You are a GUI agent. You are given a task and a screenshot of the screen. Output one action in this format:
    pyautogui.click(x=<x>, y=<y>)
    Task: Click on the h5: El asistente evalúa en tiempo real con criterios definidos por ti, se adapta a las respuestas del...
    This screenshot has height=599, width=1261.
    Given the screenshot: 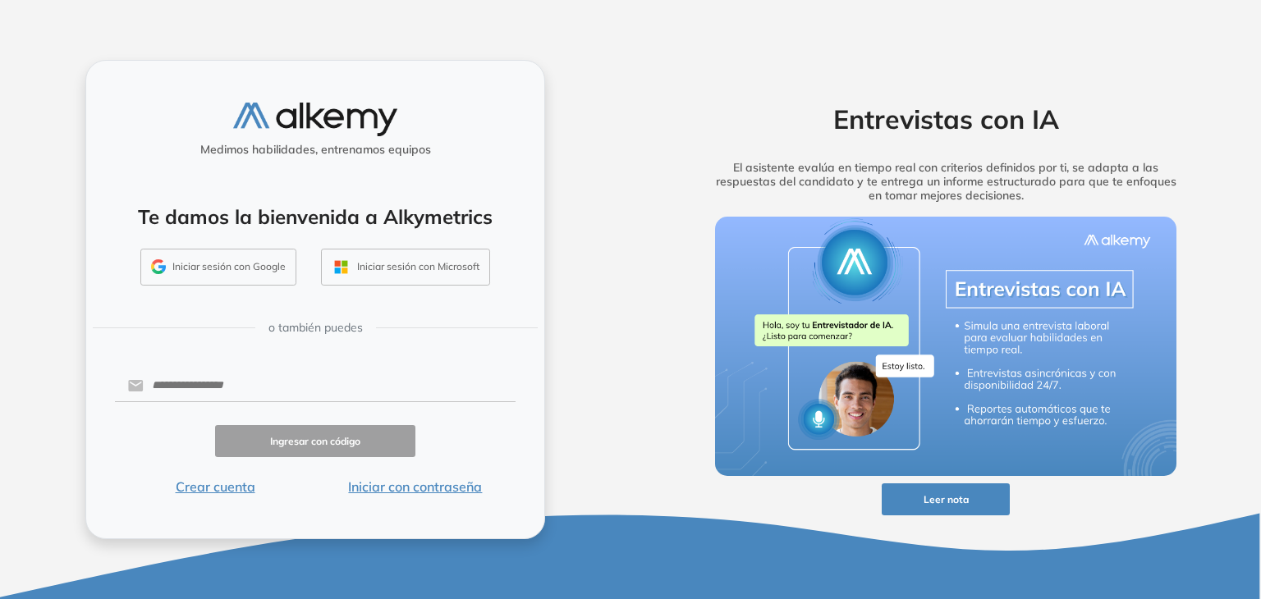 What is the action you would take?
    pyautogui.click(x=946, y=181)
    